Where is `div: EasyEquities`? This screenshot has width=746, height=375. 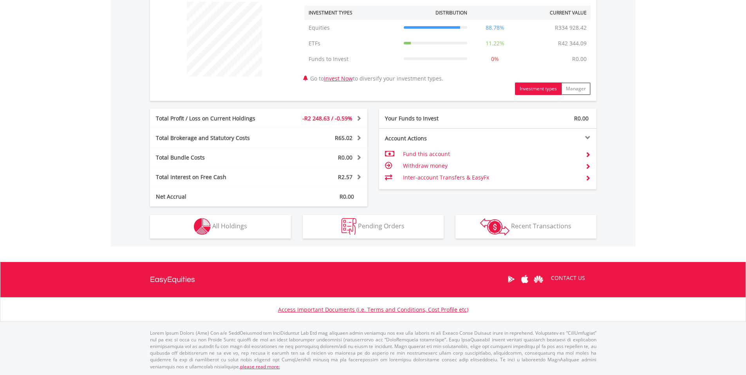 div: EasyEquities is located at coordinates (172, 280).